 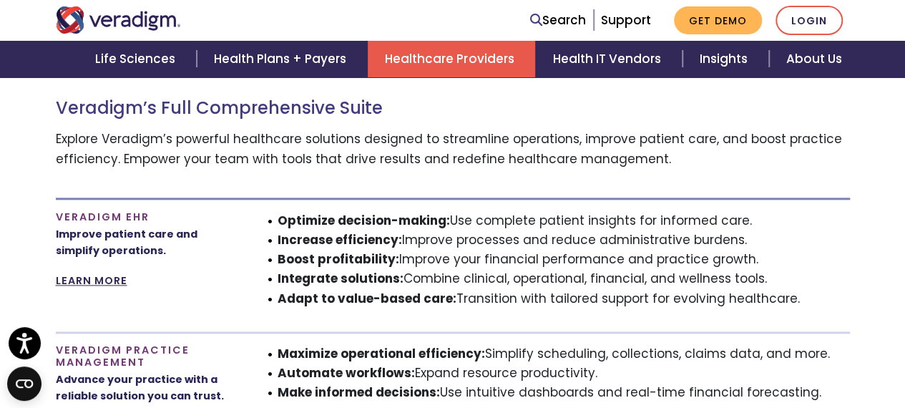 I want to click on a: Health IT Vendors, so click(x=608, y=59).